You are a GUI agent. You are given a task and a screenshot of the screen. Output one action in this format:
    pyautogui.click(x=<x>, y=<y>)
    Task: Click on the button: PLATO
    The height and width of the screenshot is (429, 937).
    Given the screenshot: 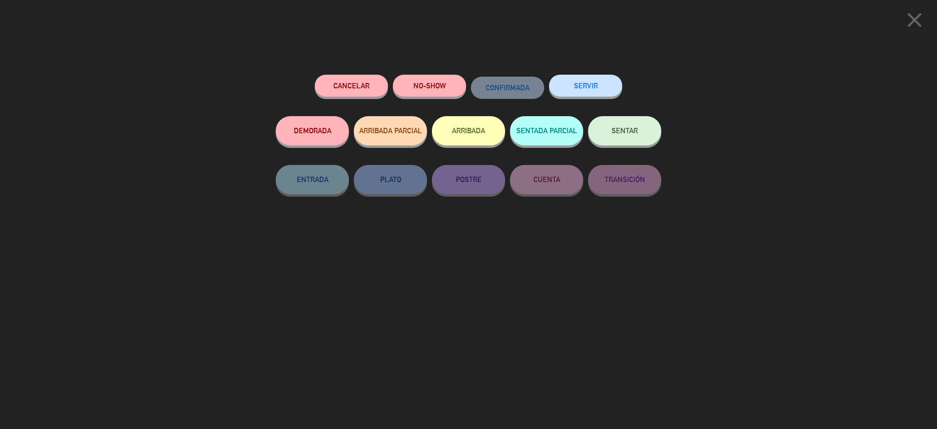 What is the action you would take?
    pyautogui.click(x=390, y=180)
    